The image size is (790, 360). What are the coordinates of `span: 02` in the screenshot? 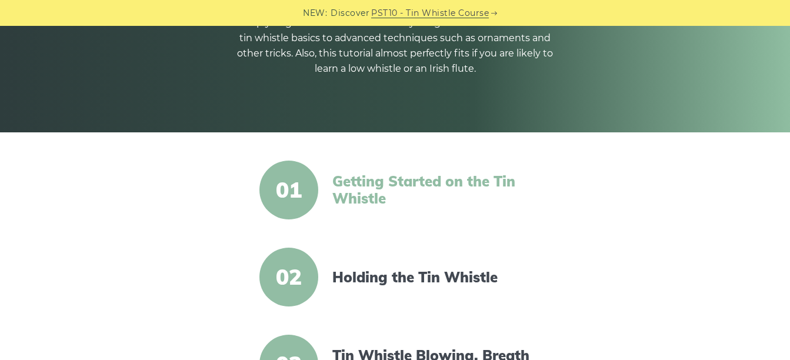 It's located at (289, 277).